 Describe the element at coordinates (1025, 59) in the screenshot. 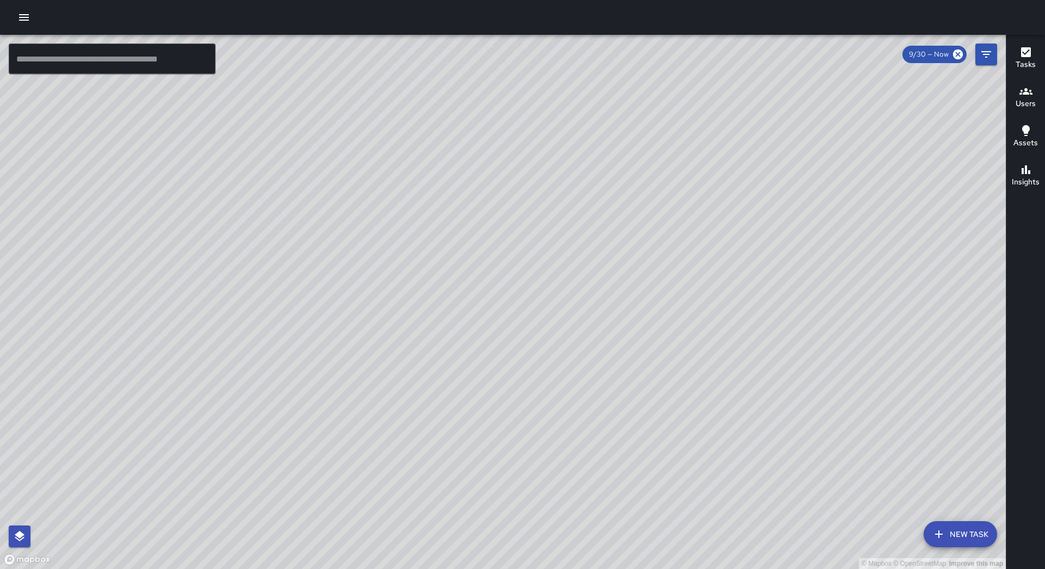

I see `button: Tasks` at that location.